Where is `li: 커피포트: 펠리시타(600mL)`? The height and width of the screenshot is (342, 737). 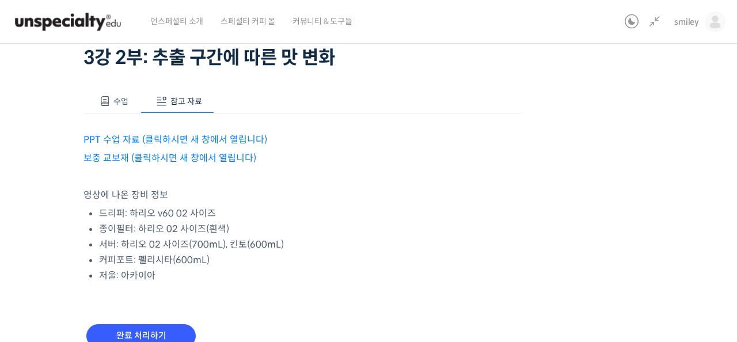
li: 커피포트: 펠리시타(600mL) is located at coordinates (310, 260).